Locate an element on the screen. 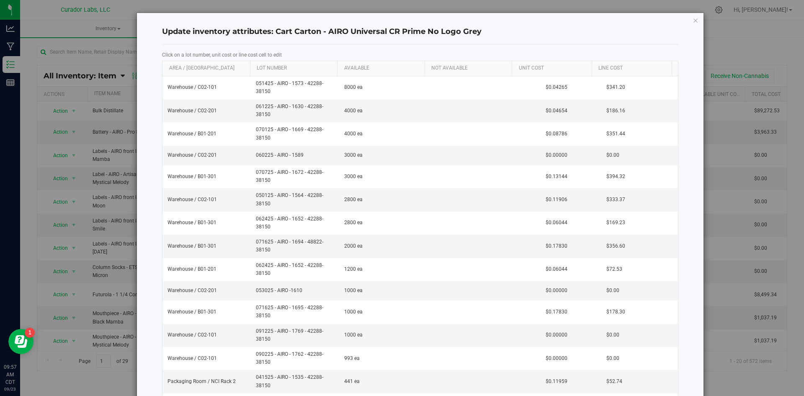 The width and height of the screenshot is (804, 396). span: $351.44 is located at coordinates (616, 134).